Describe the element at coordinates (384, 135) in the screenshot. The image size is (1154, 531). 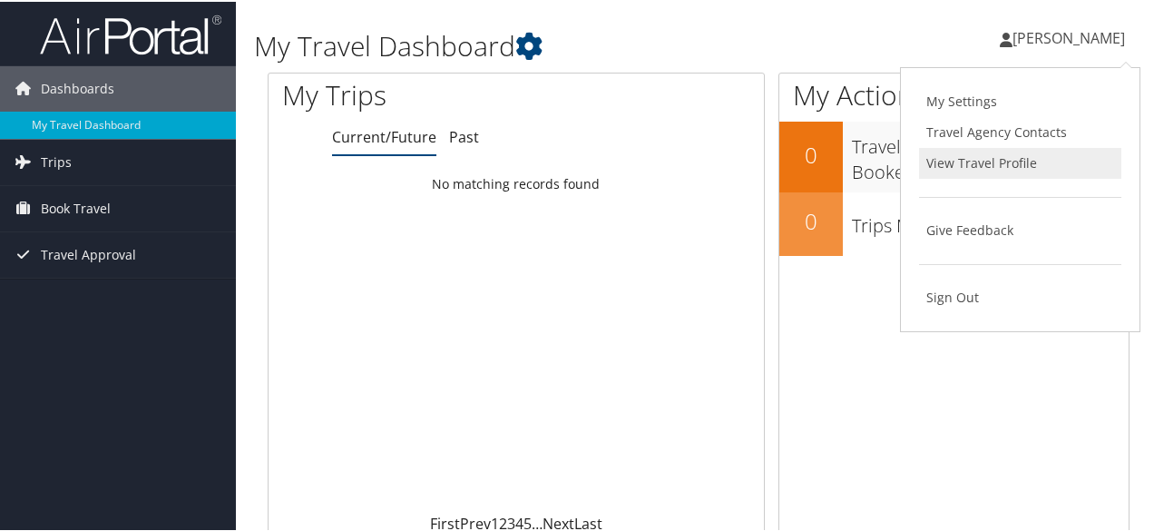
I see `a: Current/Future` at that location.